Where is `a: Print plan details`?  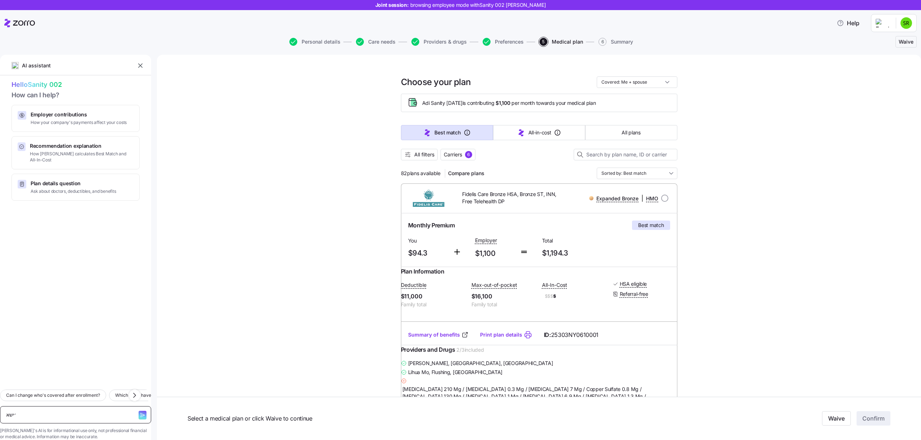 a: Print plan details is located at coordinates (501, 334).